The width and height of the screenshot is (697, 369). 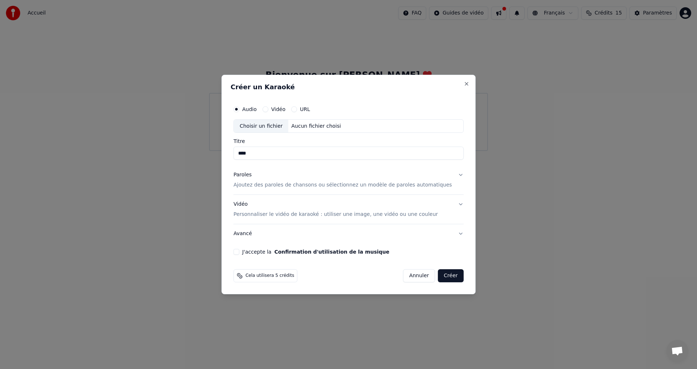 I want to click on div: Choisir un fichier, so click(x=261, y=126).